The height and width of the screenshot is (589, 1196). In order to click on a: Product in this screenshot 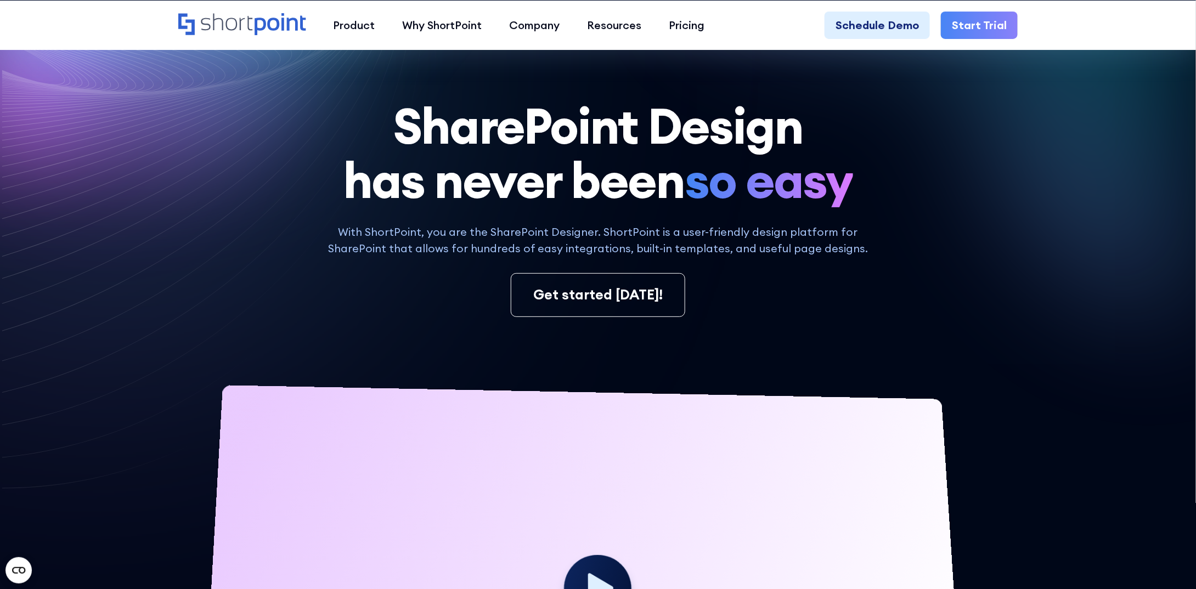, I will do `click(354, 25)`.